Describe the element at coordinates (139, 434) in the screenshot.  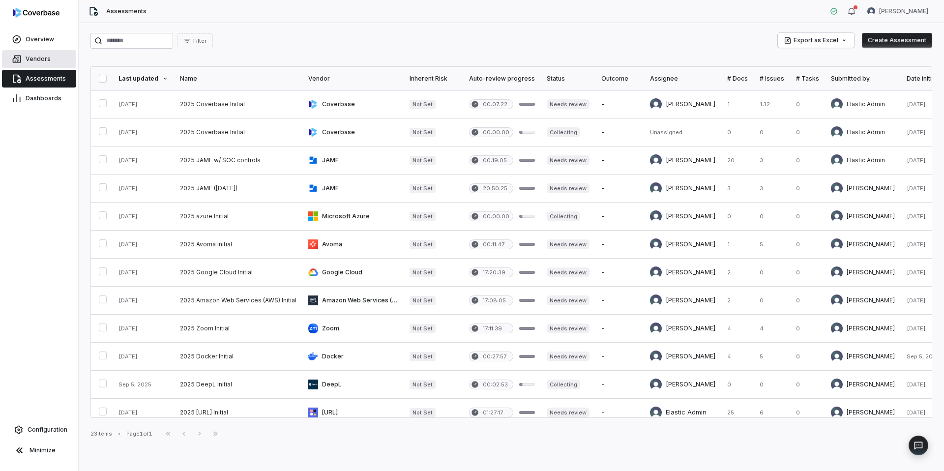
I see `div: Page 1 of 1` at that location.